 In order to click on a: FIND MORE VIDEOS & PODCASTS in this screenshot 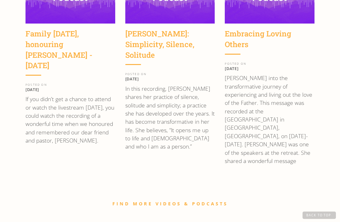, I will do `click(170, 204)`.